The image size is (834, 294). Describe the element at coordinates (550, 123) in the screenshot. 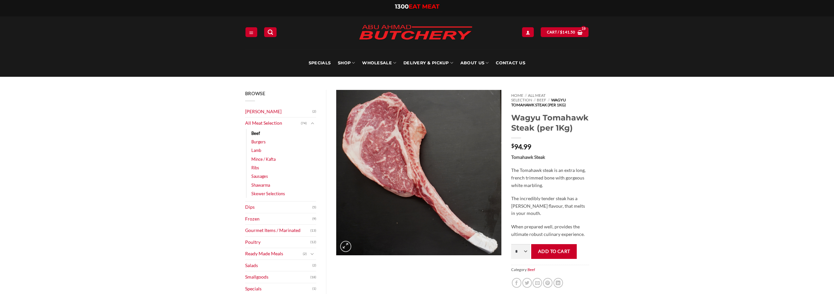

I see `h1: Wagyu Tomahawk Steak (per 1Kg)` at that location.